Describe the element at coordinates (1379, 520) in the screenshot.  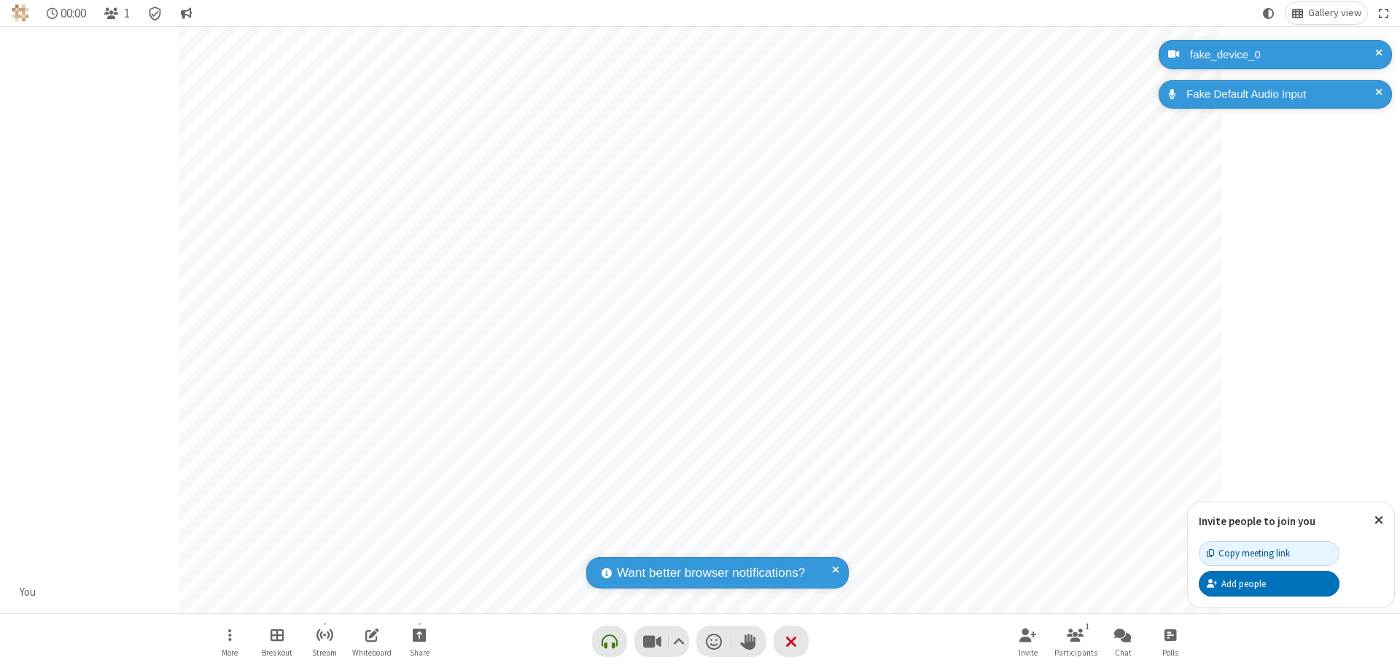
I see `button: Close popover` at that location.